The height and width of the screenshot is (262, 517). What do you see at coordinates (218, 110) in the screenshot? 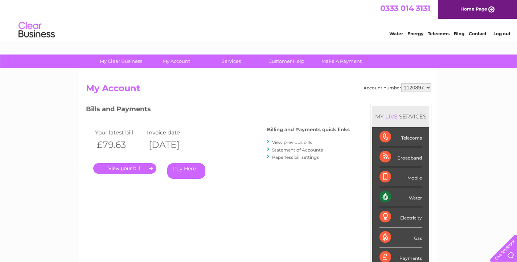
I see `h3: Bills and Payments` at bounding box center [218, 110].